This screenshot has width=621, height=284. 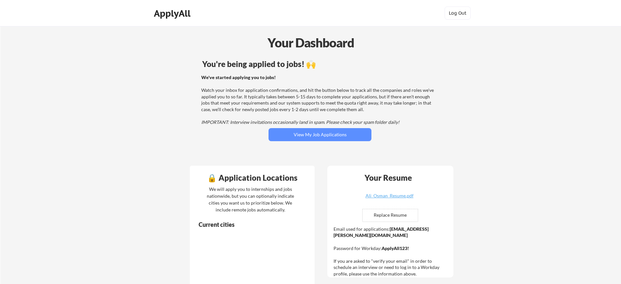 I want to click on div: We will apply you to internships and jobs nationwide, but you can optionally indicate cities you ..., so click(x=250, y=199).